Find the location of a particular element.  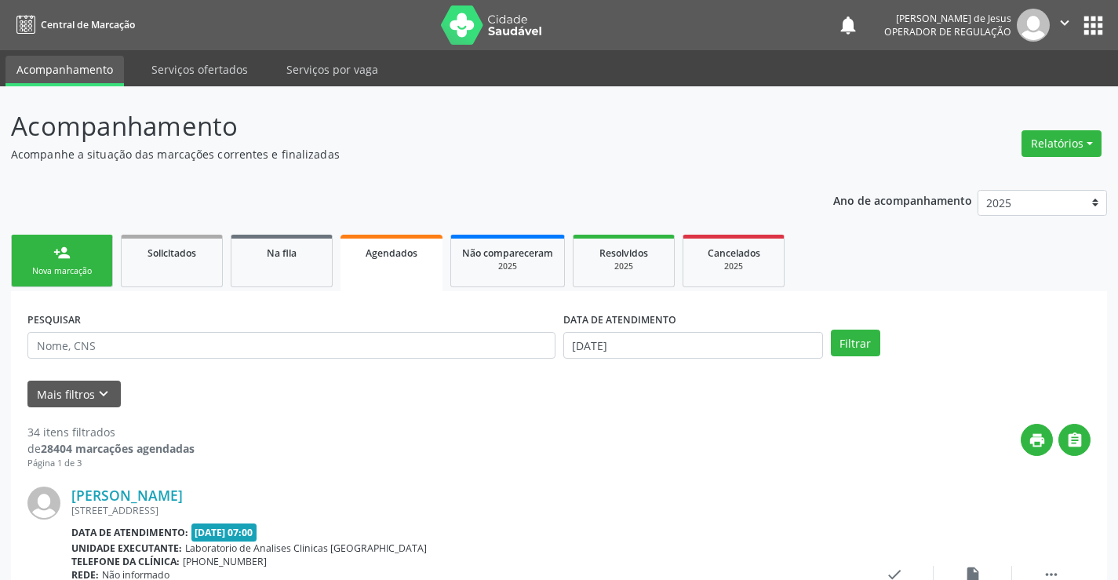

a: Central de Marcação is located at coordinates (73, 24).